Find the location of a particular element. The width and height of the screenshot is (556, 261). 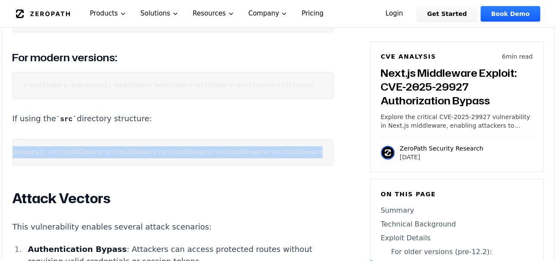

h2: Attack Vectors is located at coordinates (173, 199).